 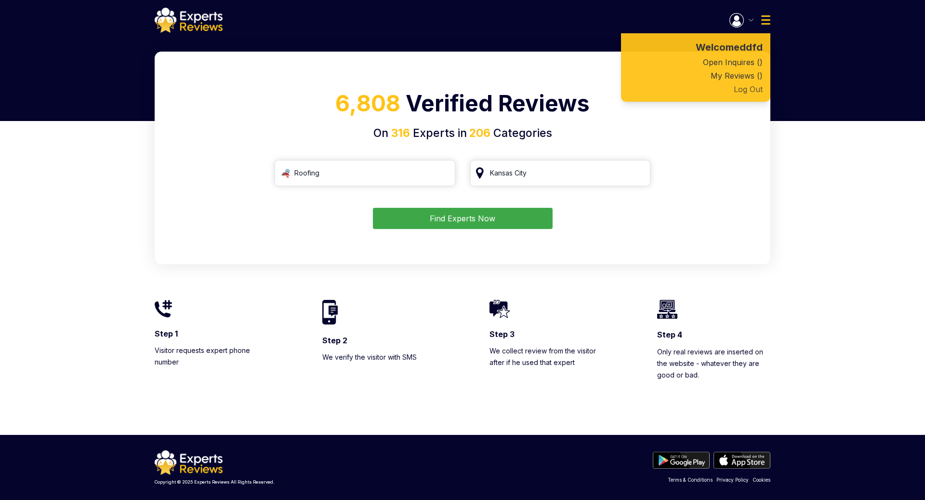 I want to click on a: My Reviews ( ), so click(x=696, y=76).